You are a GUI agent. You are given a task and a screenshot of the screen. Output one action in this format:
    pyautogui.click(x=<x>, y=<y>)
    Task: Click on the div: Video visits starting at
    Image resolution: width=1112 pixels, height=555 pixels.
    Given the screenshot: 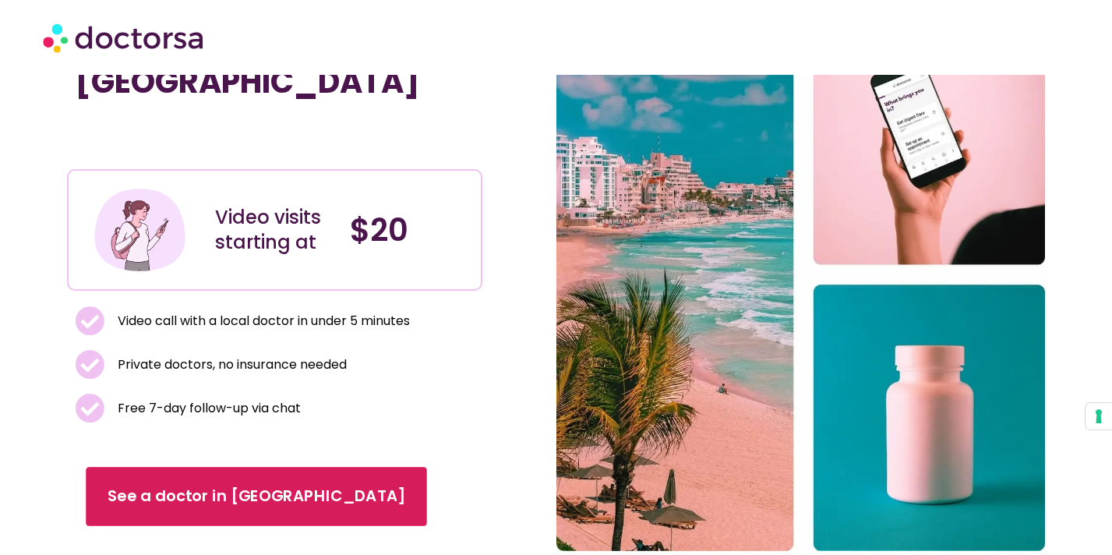 What is the action you would take?
    pyautogui.click(x=274, y=230)
    